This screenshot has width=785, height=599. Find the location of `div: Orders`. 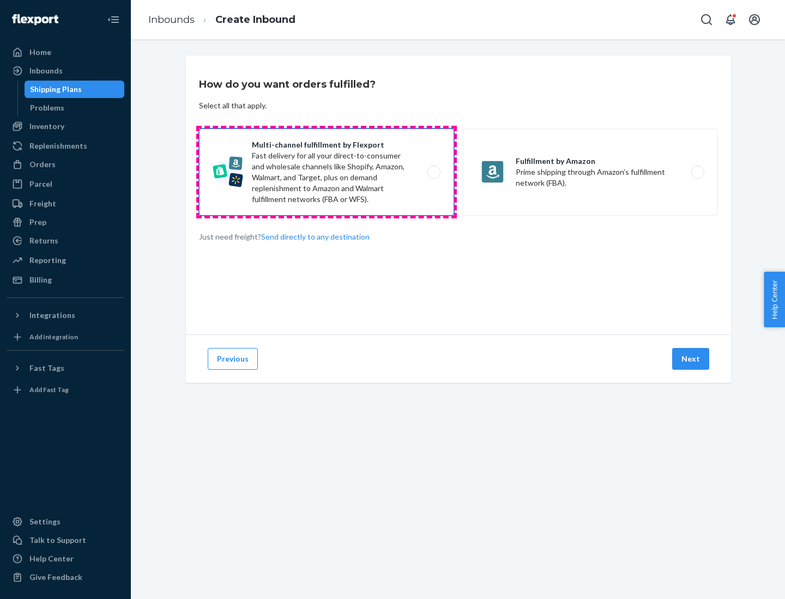

div: Orders is located at coordinates (43, 165).